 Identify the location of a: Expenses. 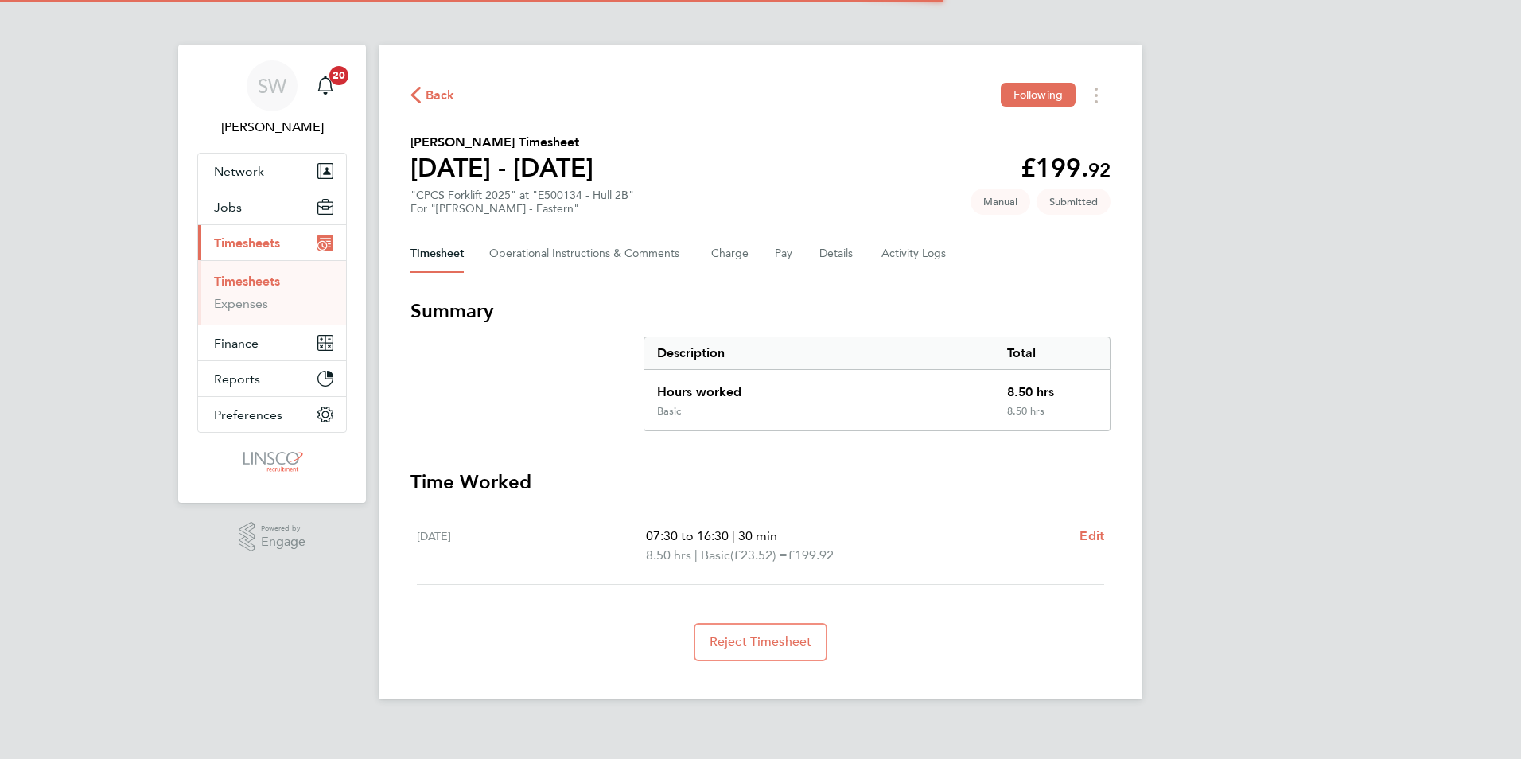
(241, 303).